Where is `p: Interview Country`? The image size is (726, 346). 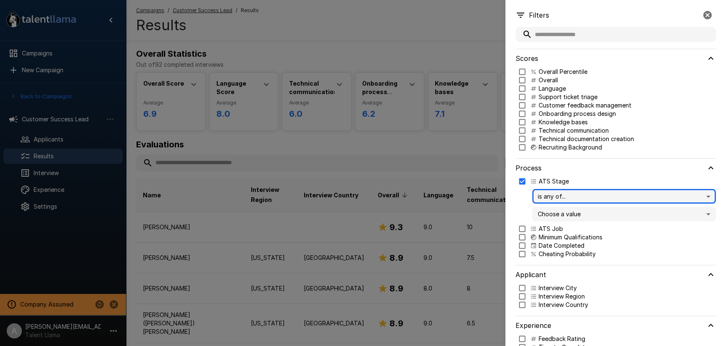
p: Interview Country is located at coordinates (563, 305).